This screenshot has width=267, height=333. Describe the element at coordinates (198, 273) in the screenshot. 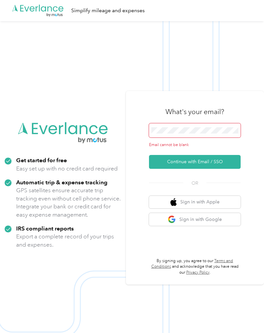

I see `a: Privacy Policy` at that location.